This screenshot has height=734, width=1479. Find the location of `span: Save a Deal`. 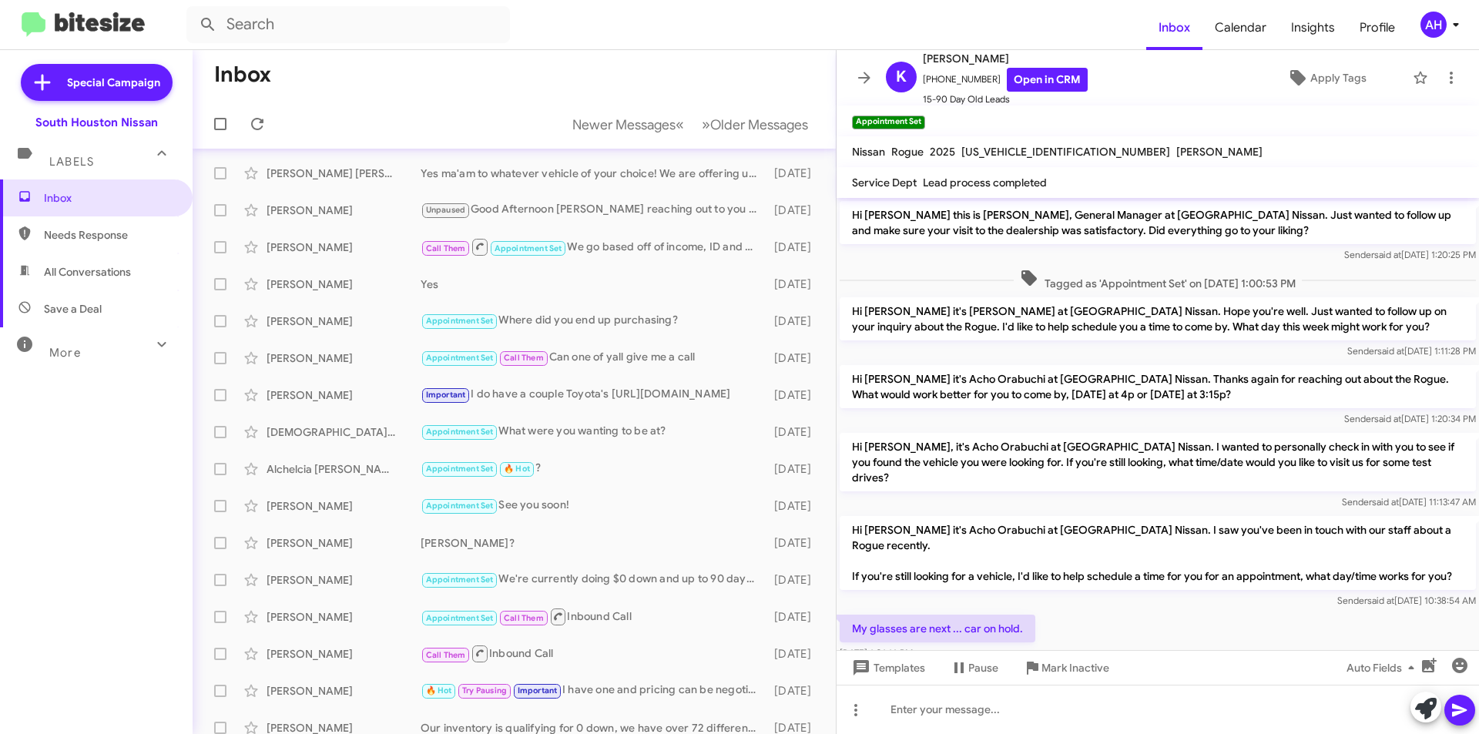

span: Save a Deal is located at coordinates (72, 309).